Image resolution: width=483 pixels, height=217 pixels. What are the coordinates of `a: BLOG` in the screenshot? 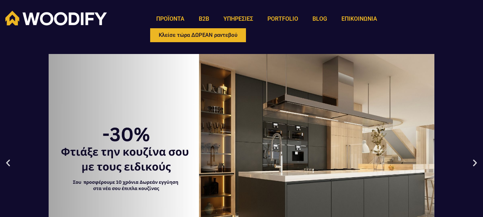 It's located at (319, 19).